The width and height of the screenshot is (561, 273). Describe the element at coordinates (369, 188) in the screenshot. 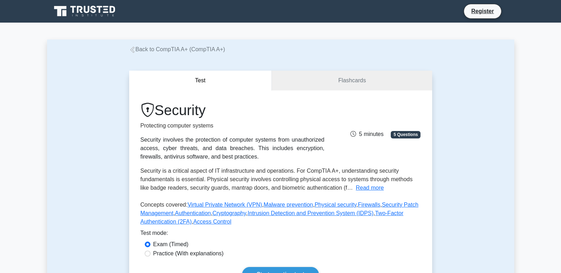

I see `button: Read more` at that location.